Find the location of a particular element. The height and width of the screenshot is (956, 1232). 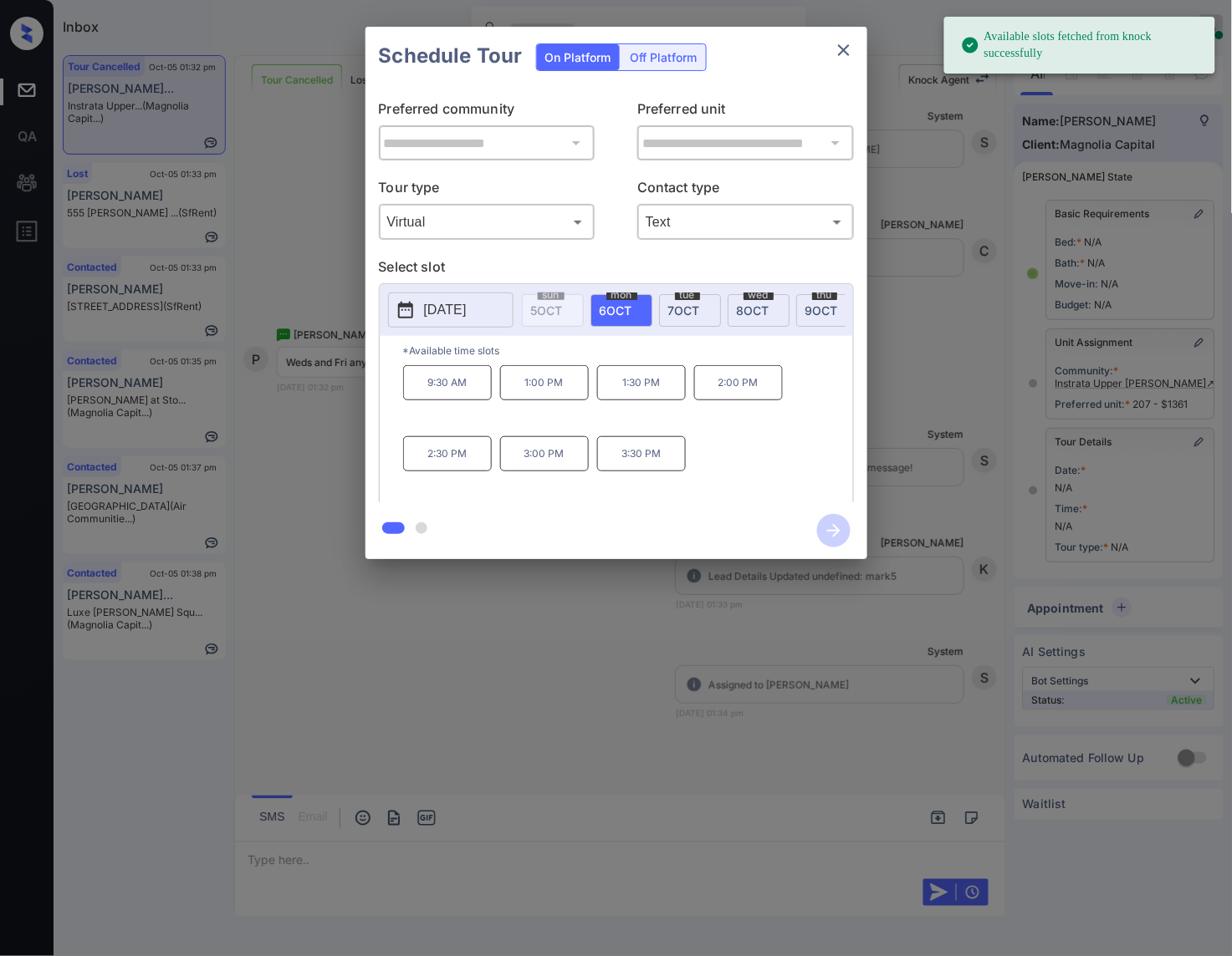

div: Available slots fetched from knock successfully is located at coordinates (1081, 45).